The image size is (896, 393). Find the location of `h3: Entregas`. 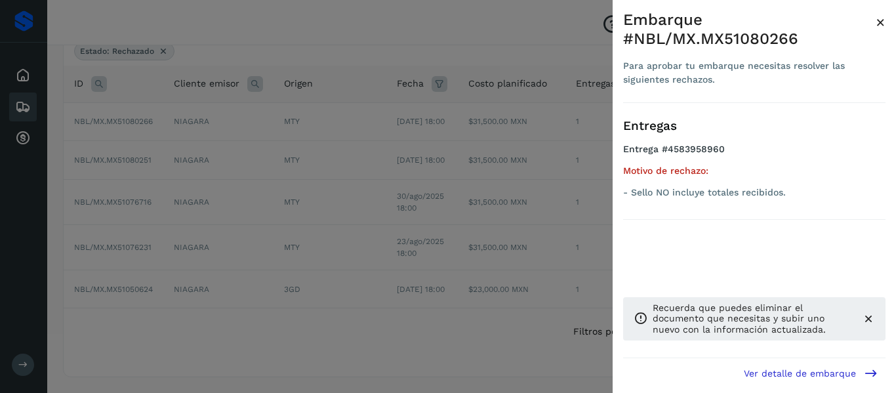

h3: Entregas is located at coordinates (754, 126).